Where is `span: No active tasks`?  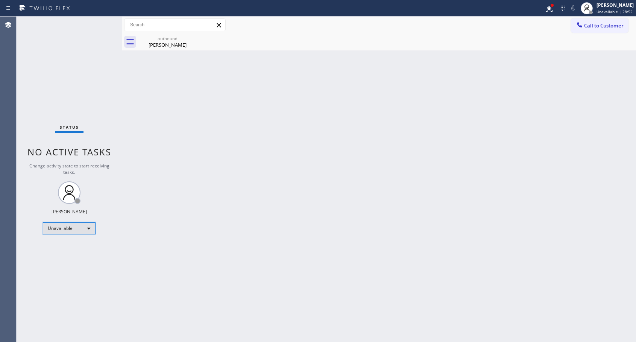
span: No active tasks is located at coordinates (69, 152).